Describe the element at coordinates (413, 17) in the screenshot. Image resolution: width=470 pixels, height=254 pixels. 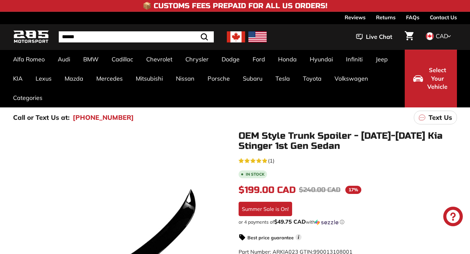
I see `a: FAQs` at that location.